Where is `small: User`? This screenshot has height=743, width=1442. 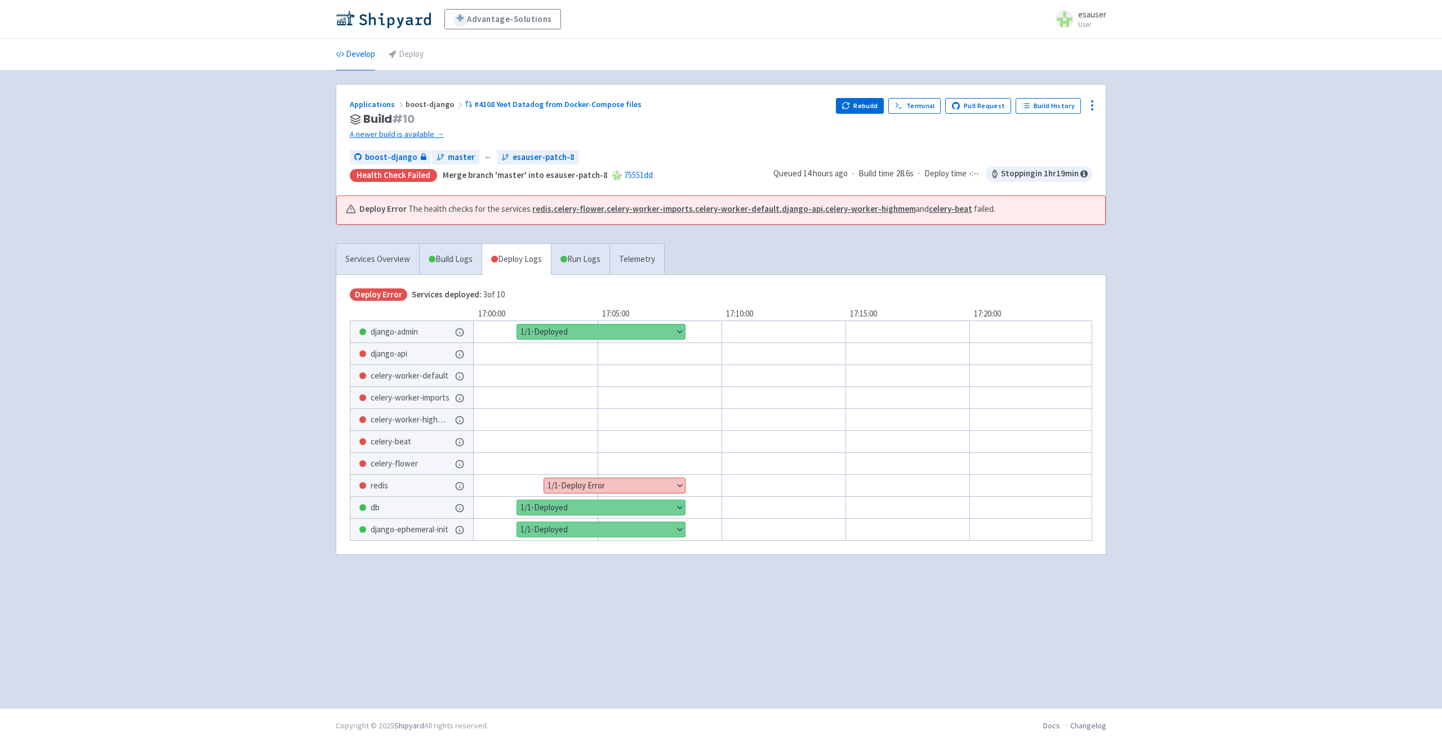 small: User is located at coordinates (1092, 24).